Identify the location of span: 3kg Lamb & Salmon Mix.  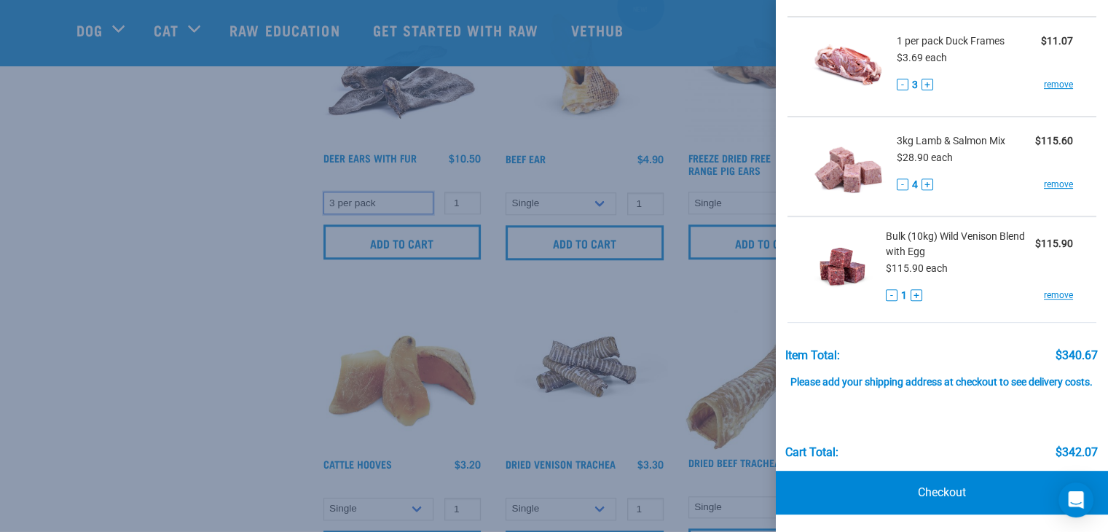
(950, 141).